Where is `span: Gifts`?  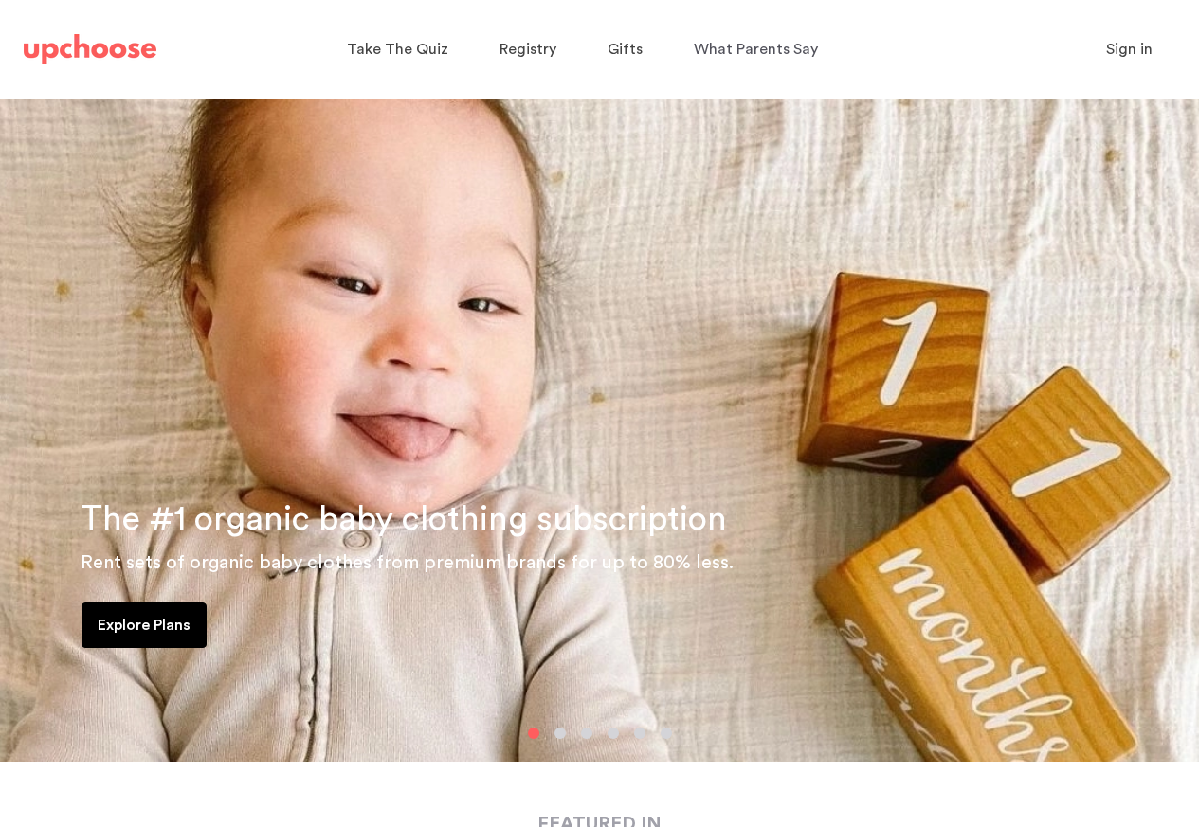 span: Gifts is located at coordinates (624, 49).